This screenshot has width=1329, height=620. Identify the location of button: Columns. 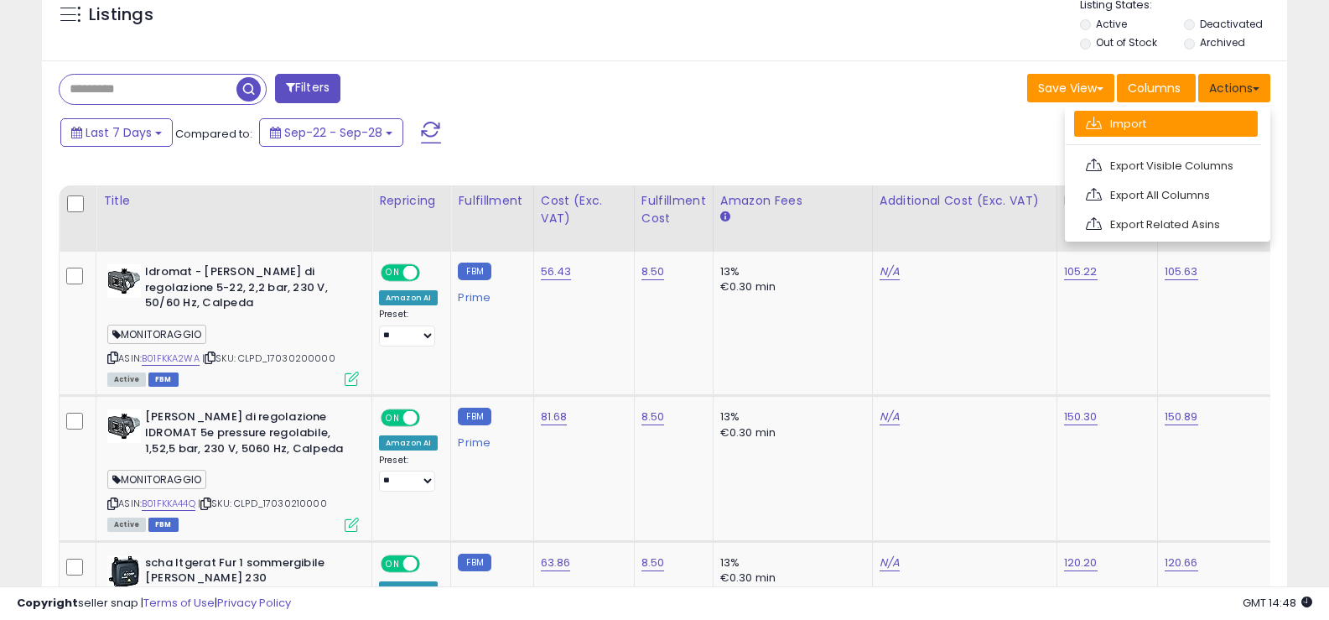
(1156, 88).